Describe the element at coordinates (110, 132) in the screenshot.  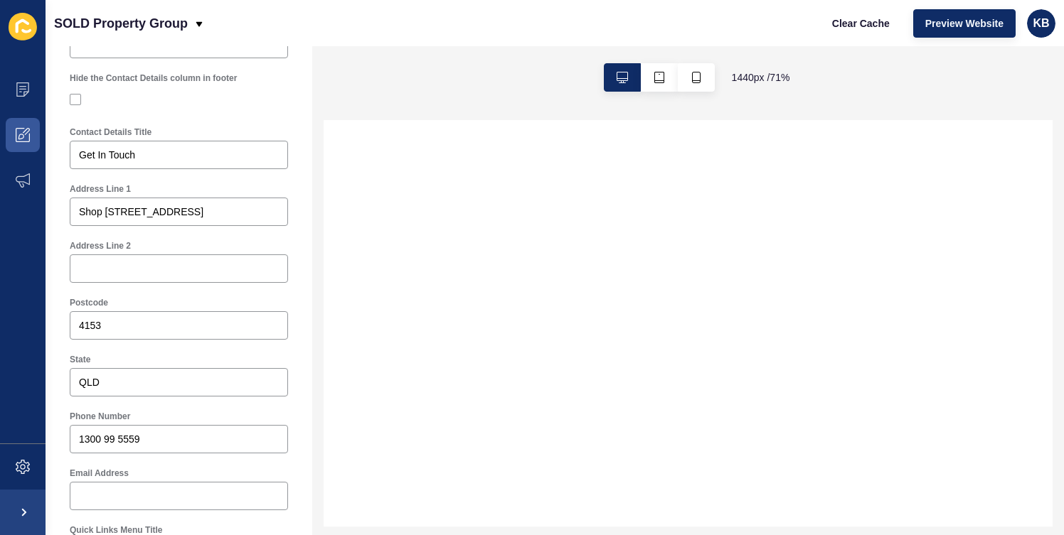
I see `label: Contact Details Title` at that location.